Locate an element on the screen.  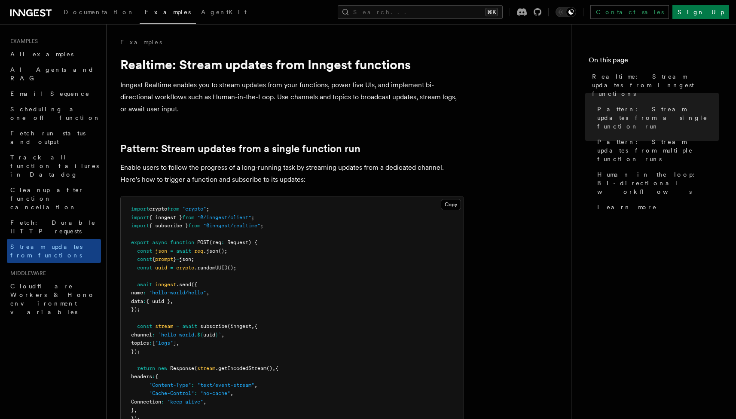
span: `hello-world. is located at coordinates (177, 335).